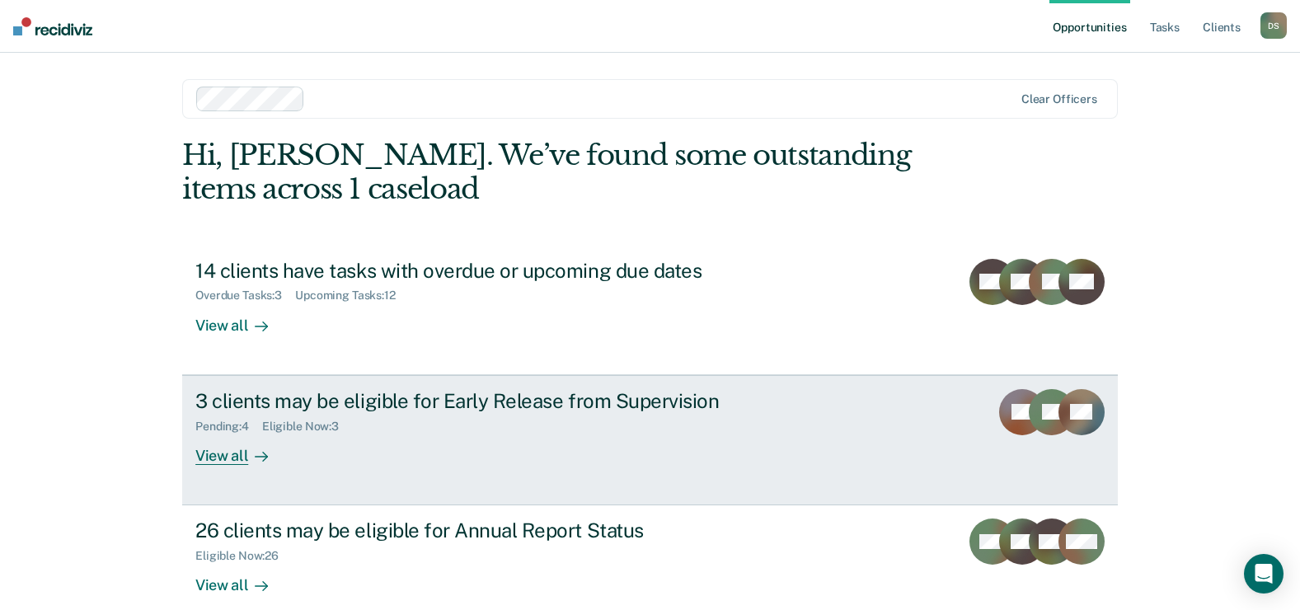  Describe the element at coordinates (53, 26) in the screenshot. I see `img: Recidiviz` at that location.